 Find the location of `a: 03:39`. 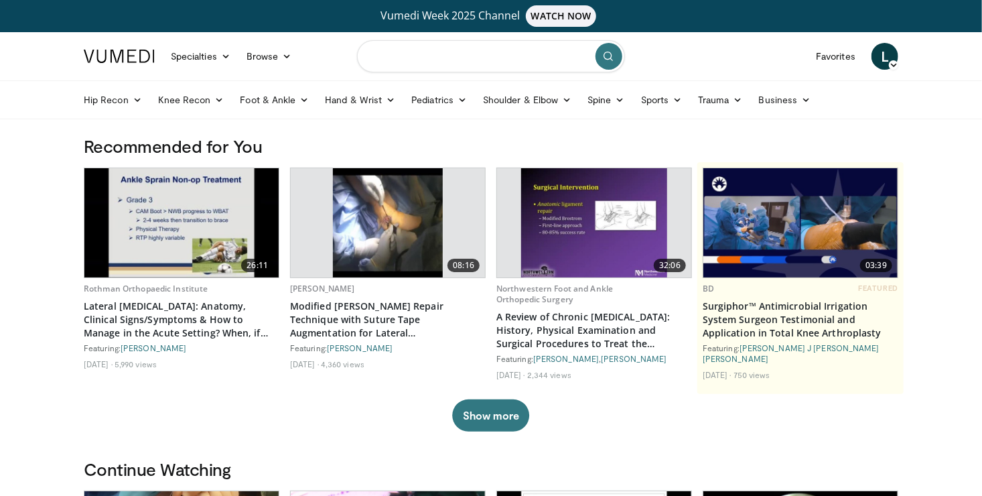

a: 03:39 is located at coordinates (801, 222).